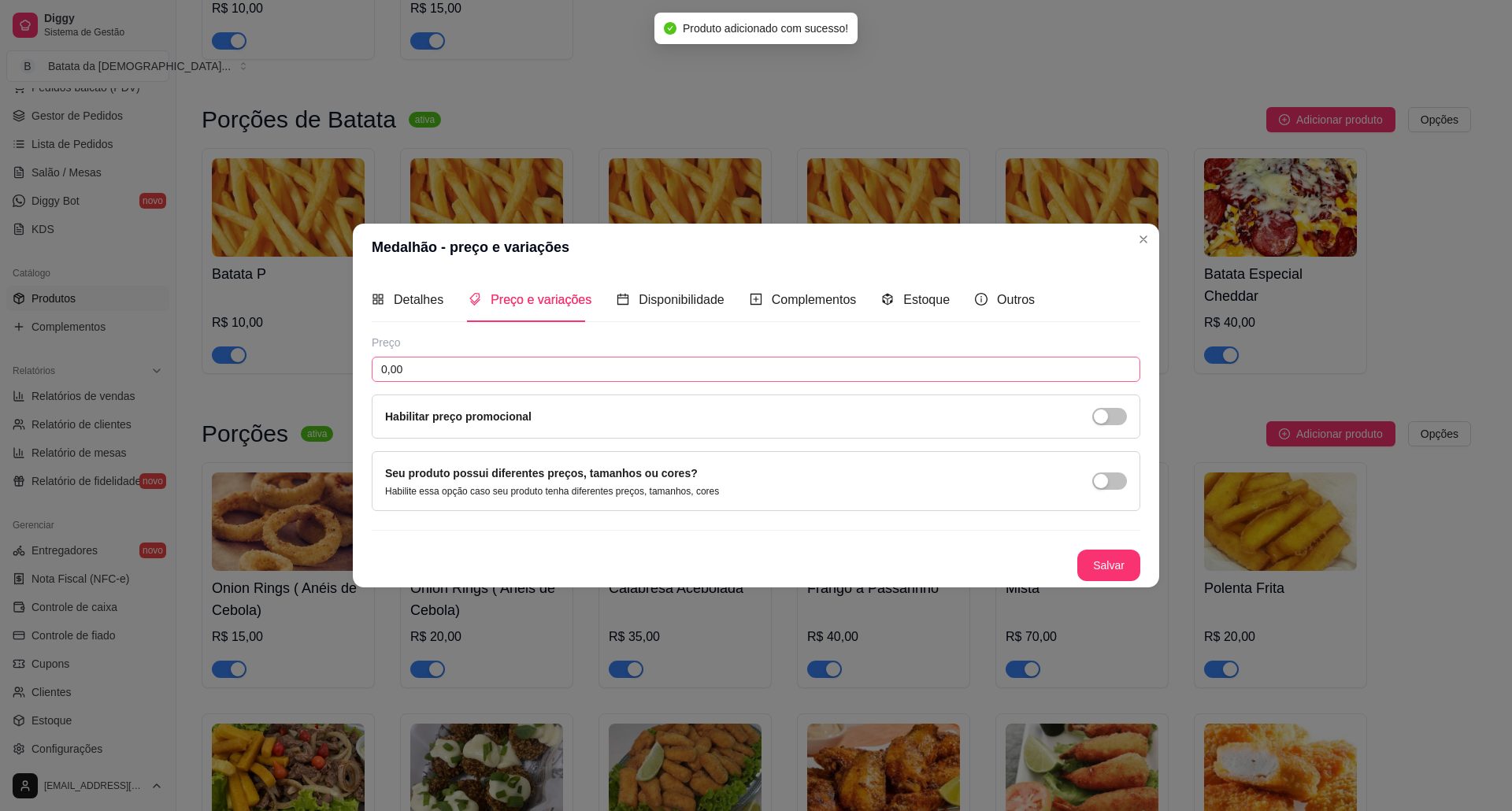  What do you see at coordinates (418, 299) in the screenshot?
I see `span: Detalhes` at bounding box center [418, 299].